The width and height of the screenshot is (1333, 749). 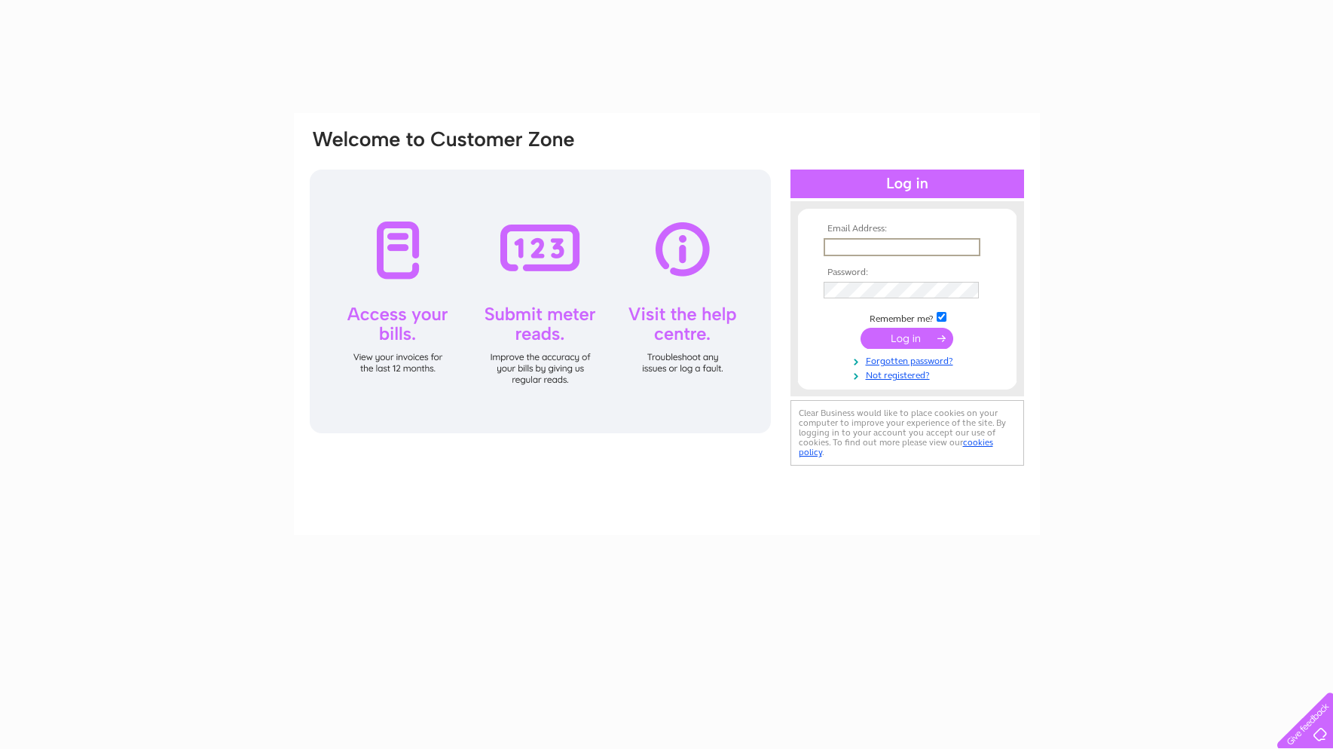 What do you see at coordinates (906, 338) in the screenshot?
I see `input: Submit` at bounding box center [906, 338].